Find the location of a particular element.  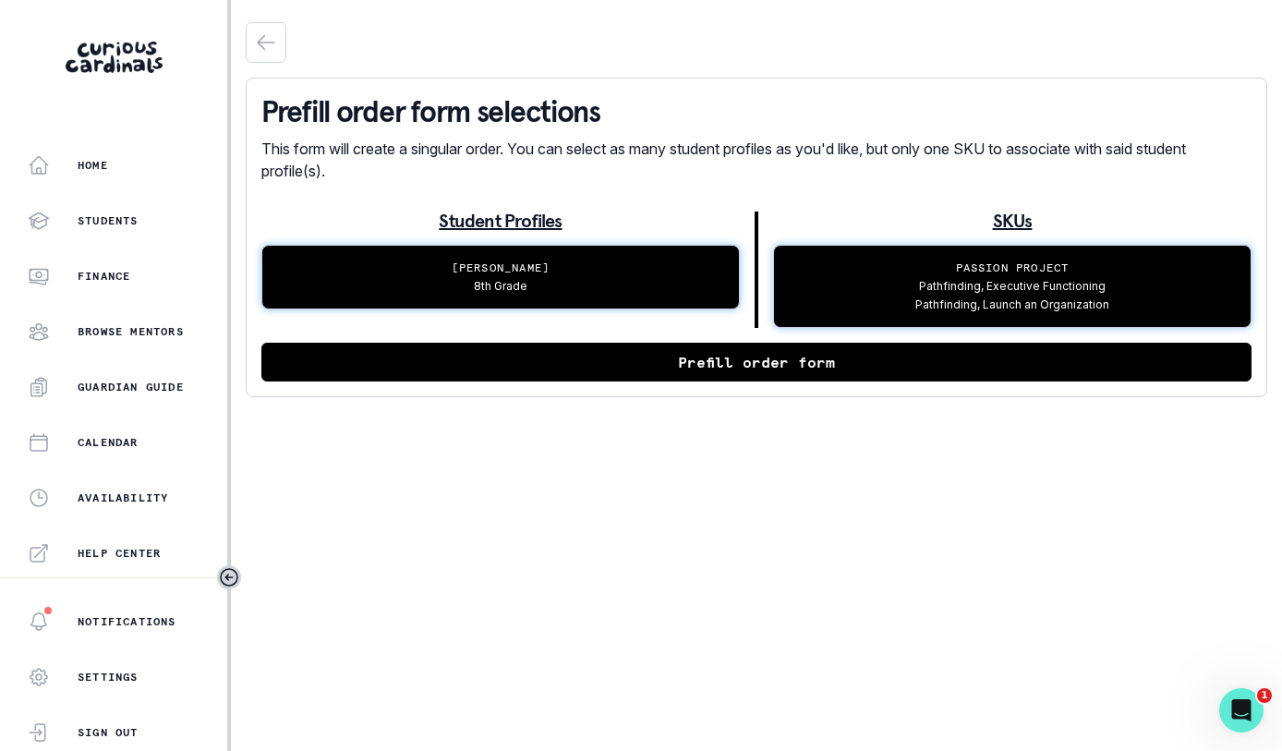

p: Home is located at coordinates (92, 165).